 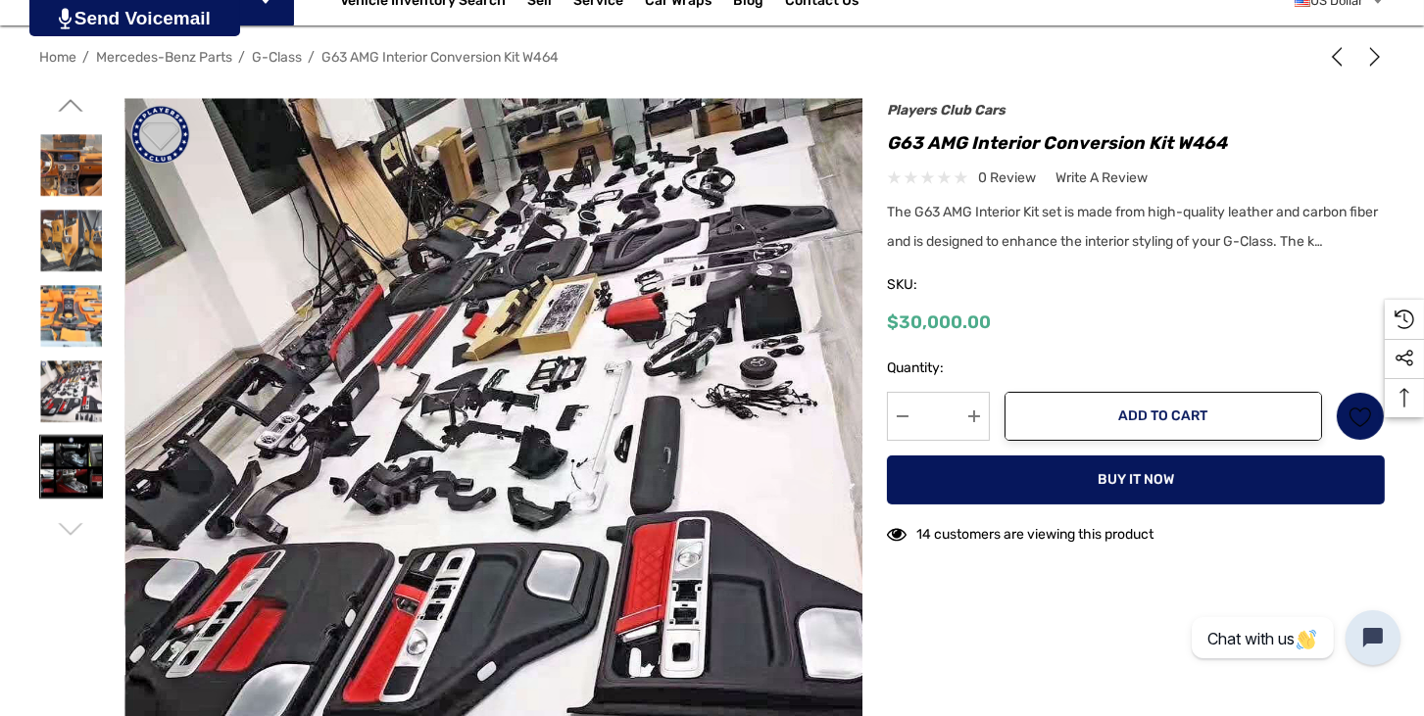 What do you see at coordinates (1163, 416) in the screenshot?
I see `button: Add to Cart` at bounding box center [1163, 416].